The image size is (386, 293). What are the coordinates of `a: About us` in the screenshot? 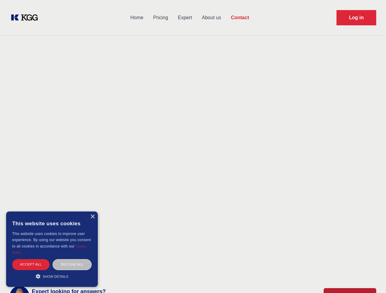 It's located at (211, 18).